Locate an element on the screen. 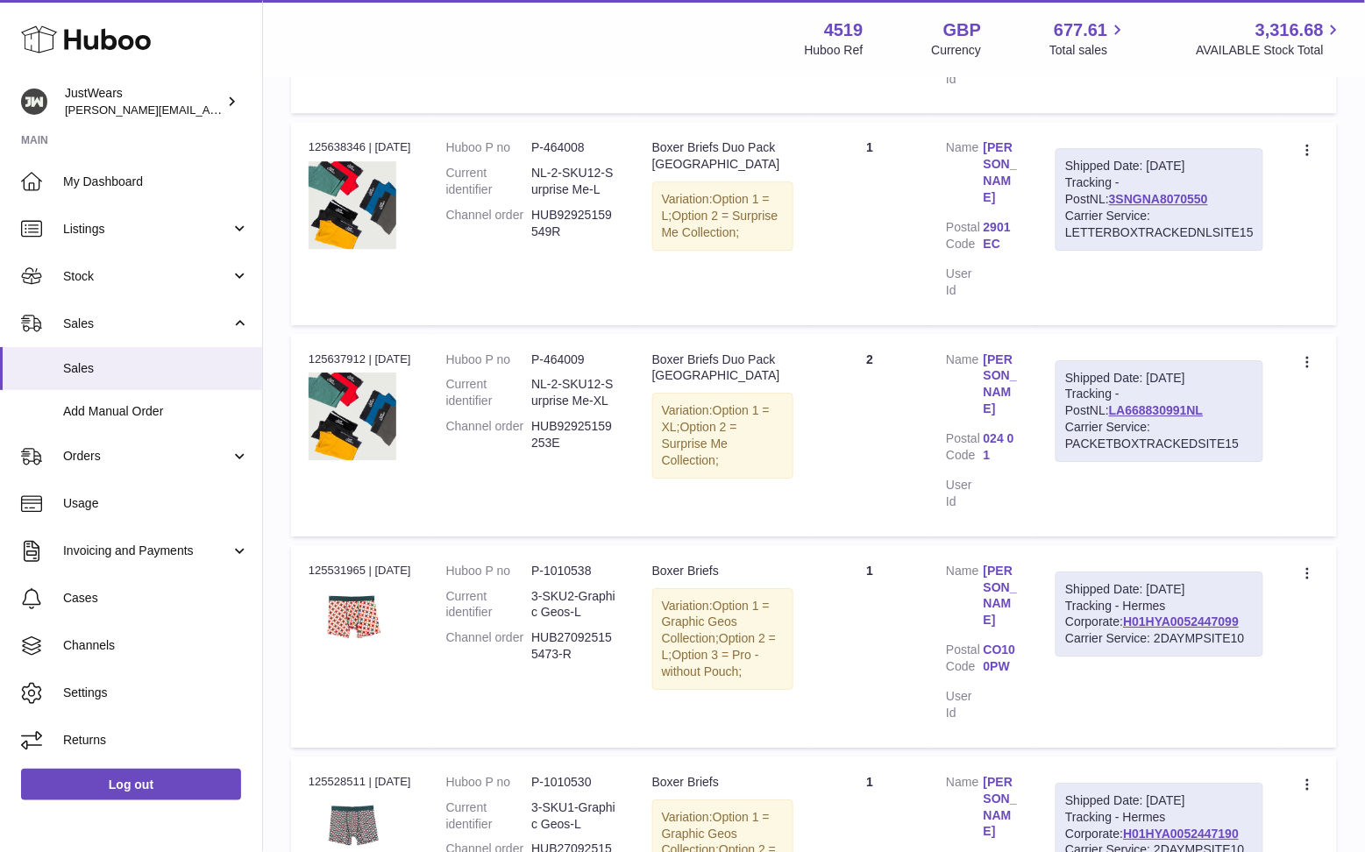 This screenshot has height=852, width=1365. a: Log out is located at coordinates (131, 785).